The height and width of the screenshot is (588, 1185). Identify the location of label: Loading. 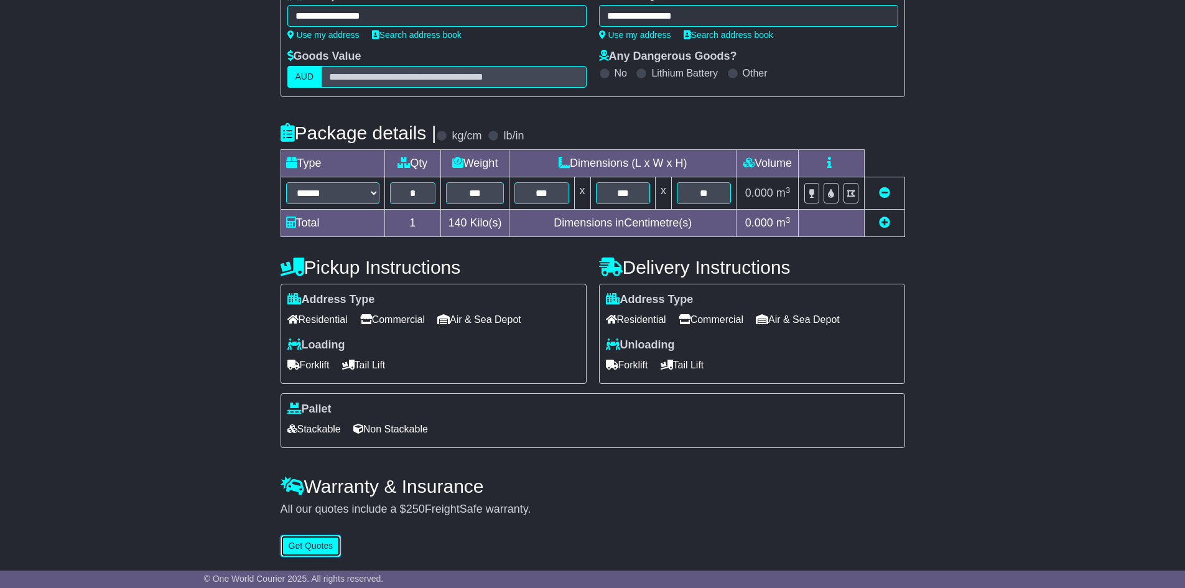
(316, 345).